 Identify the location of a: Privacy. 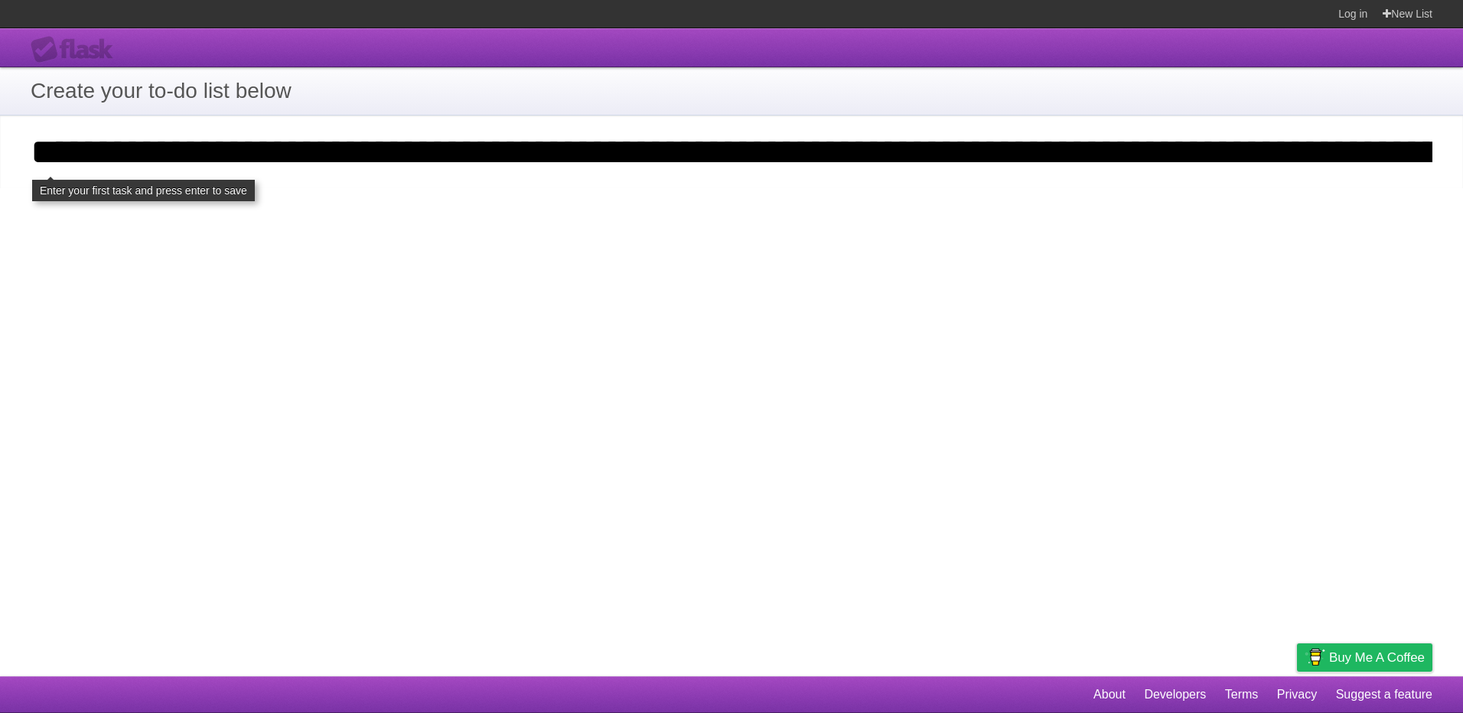
(1297, 695).